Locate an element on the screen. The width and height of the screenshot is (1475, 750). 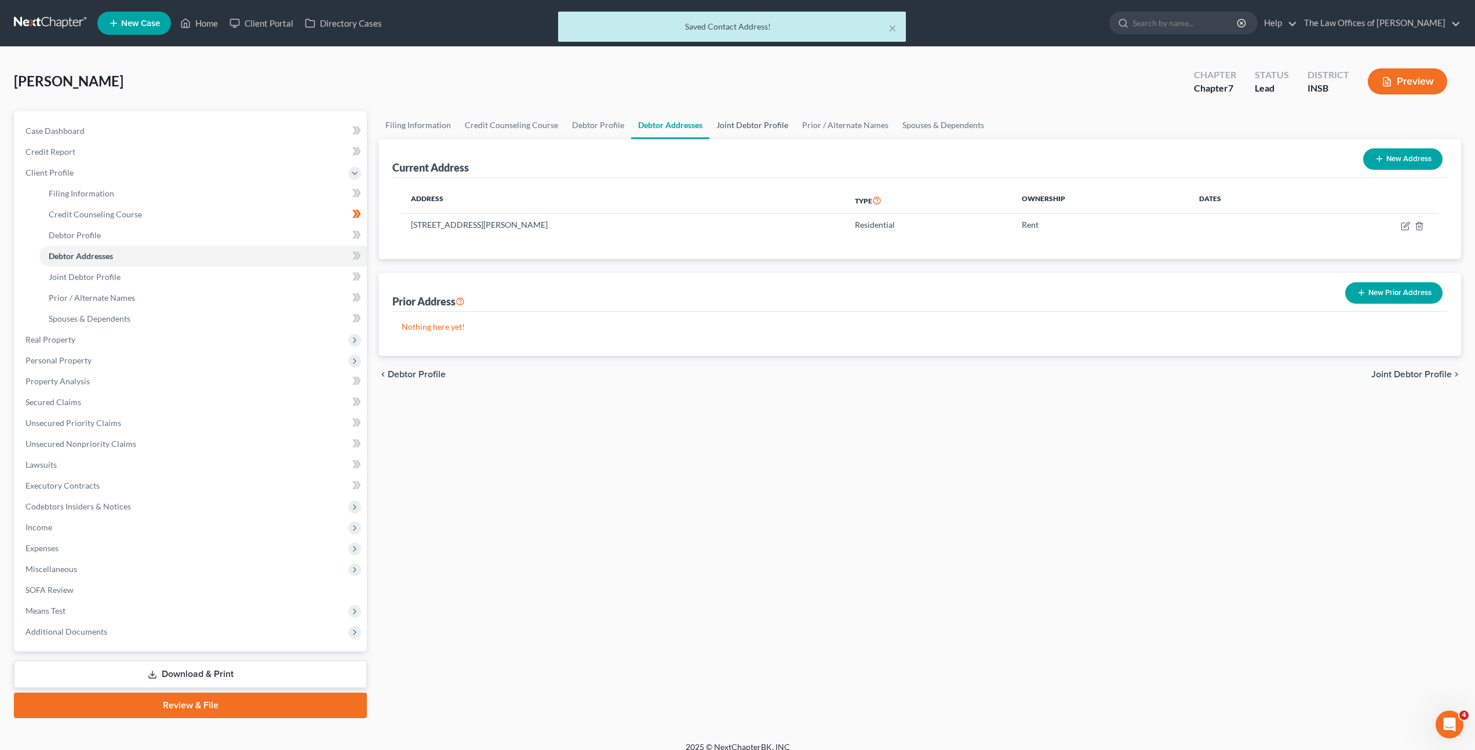
span: Case Dashboard is located at coordinates (55, 130).